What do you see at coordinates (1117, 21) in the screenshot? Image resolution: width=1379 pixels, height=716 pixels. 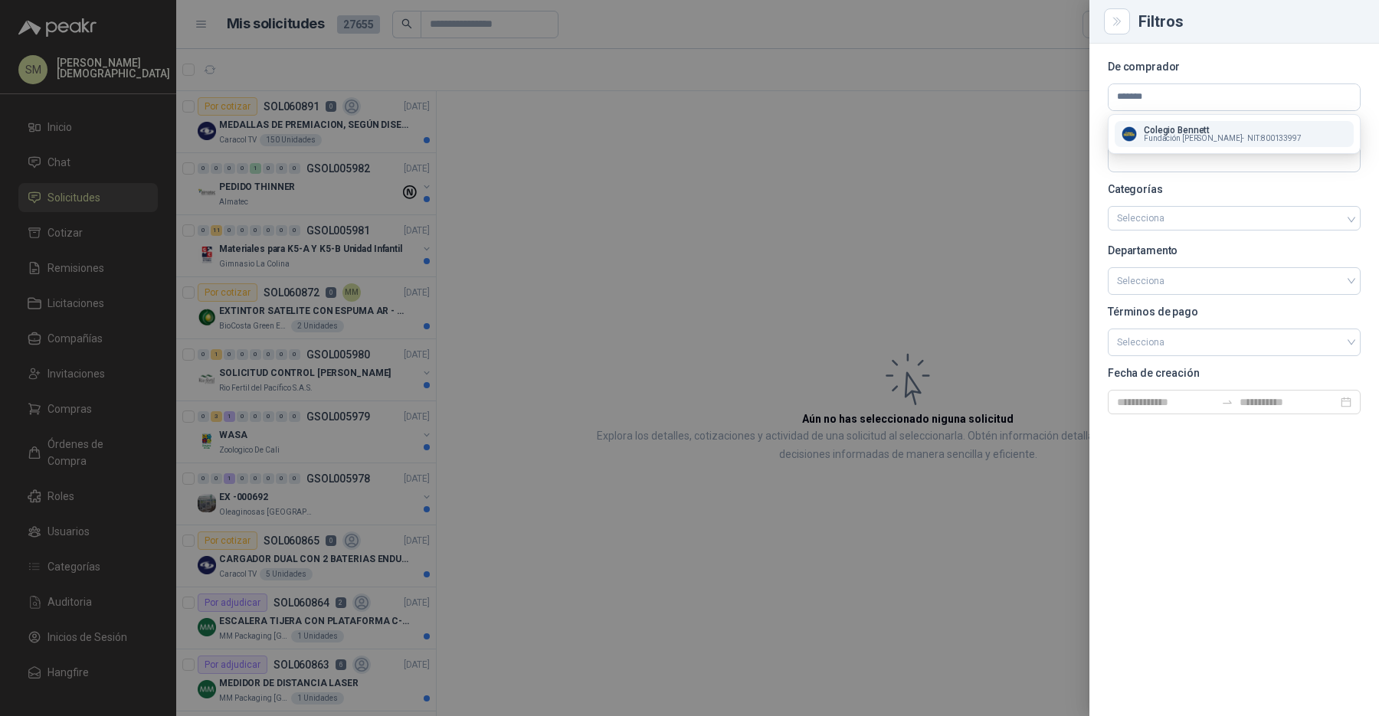 I see `button: Close` at bounding box center [1117, 21].